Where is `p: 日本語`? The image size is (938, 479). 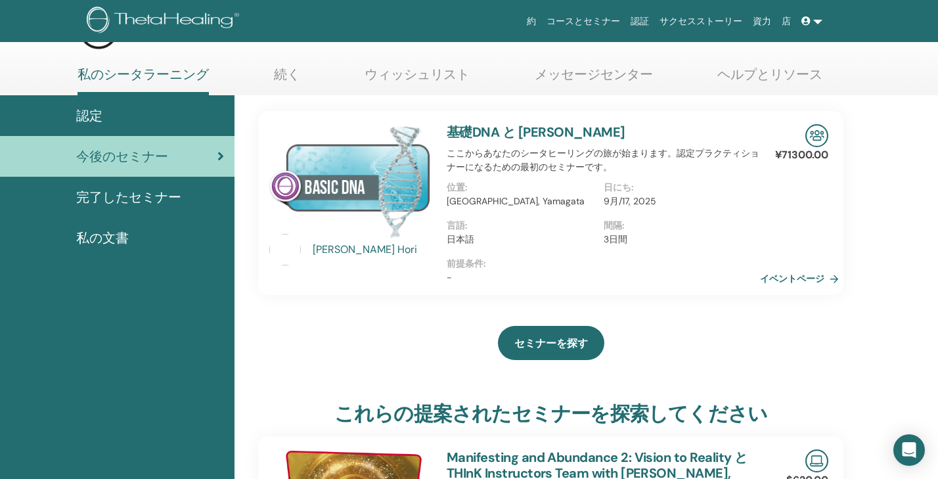
p: 日本語 is located at coordinates (521, 239).